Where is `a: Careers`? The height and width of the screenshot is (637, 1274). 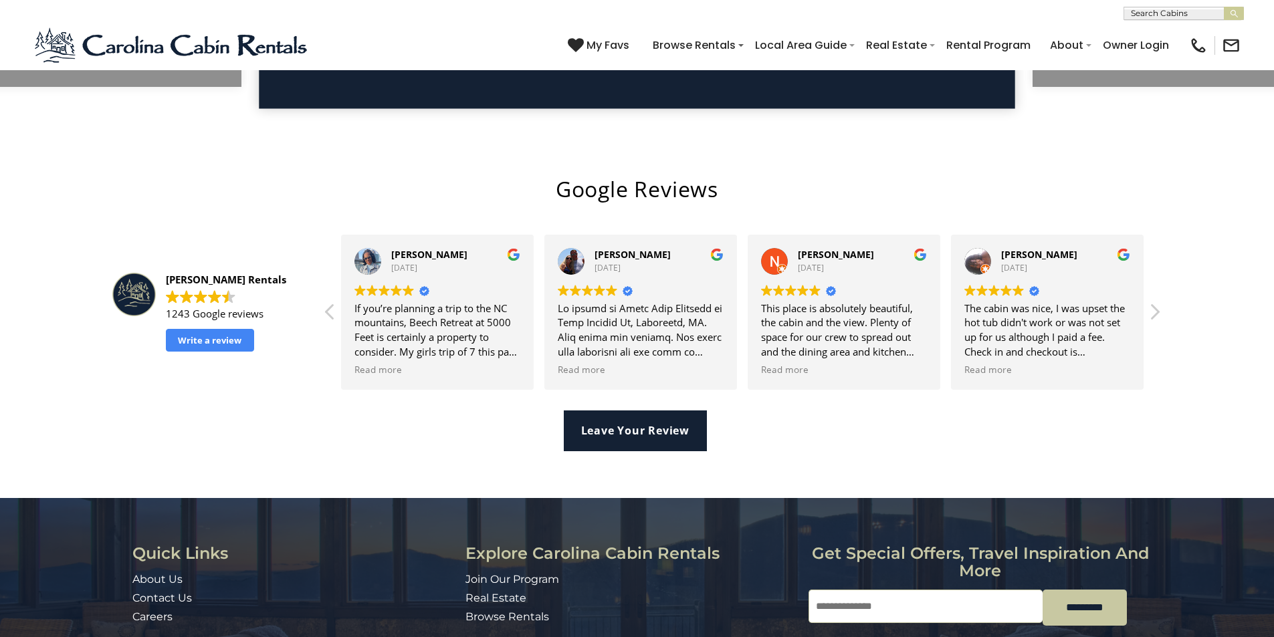 a: Careers is located at coordinates (152, 617).